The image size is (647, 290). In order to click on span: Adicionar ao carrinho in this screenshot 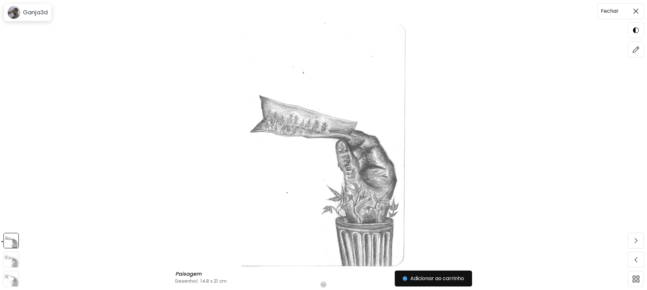, I will do `click(433, 278)`.